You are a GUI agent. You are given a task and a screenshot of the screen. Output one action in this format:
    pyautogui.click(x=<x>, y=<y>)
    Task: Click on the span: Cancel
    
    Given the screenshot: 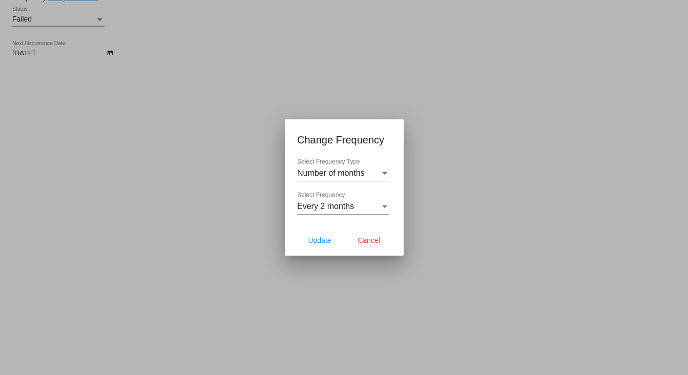 What is the action you would take?
    pyautogui.click(x=369, y=240)
    